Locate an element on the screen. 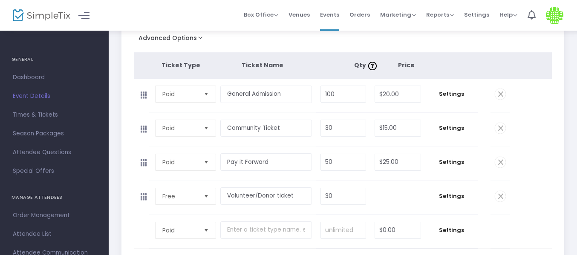  span: Help is located at coordinates (509, 14).